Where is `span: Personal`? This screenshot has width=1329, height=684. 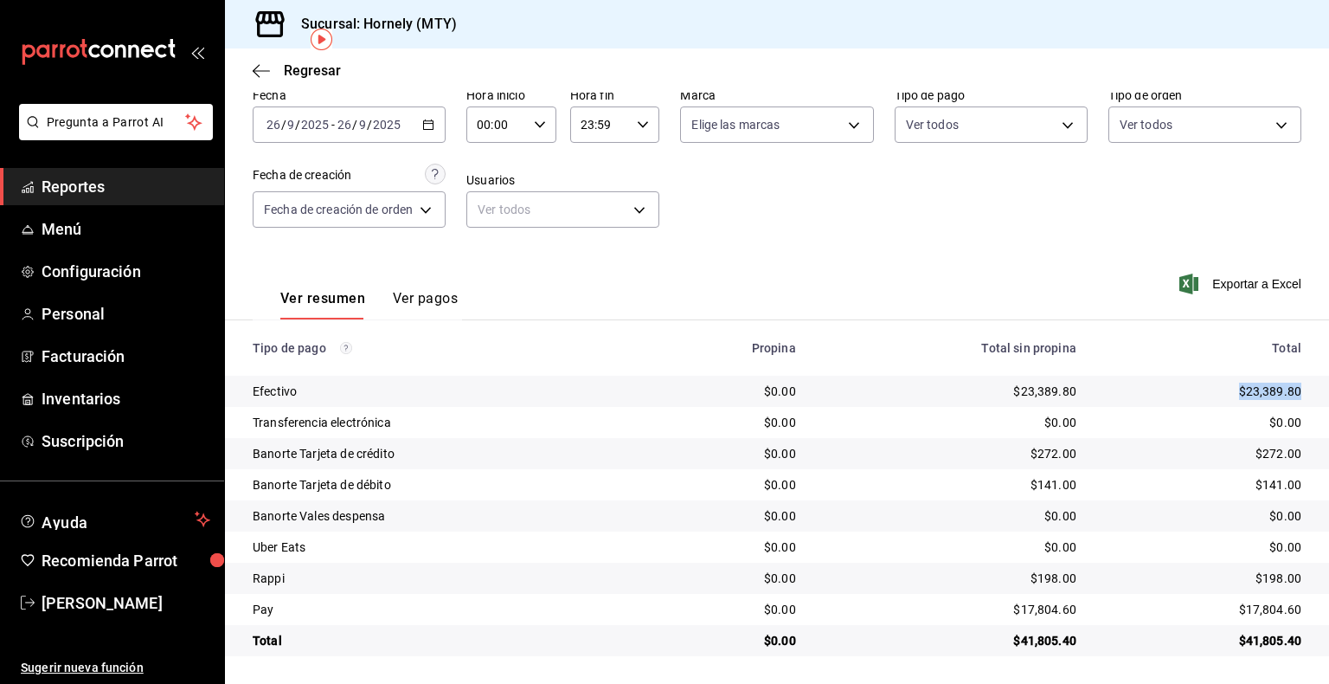
span: Personal is located at coordinates (125, 313).